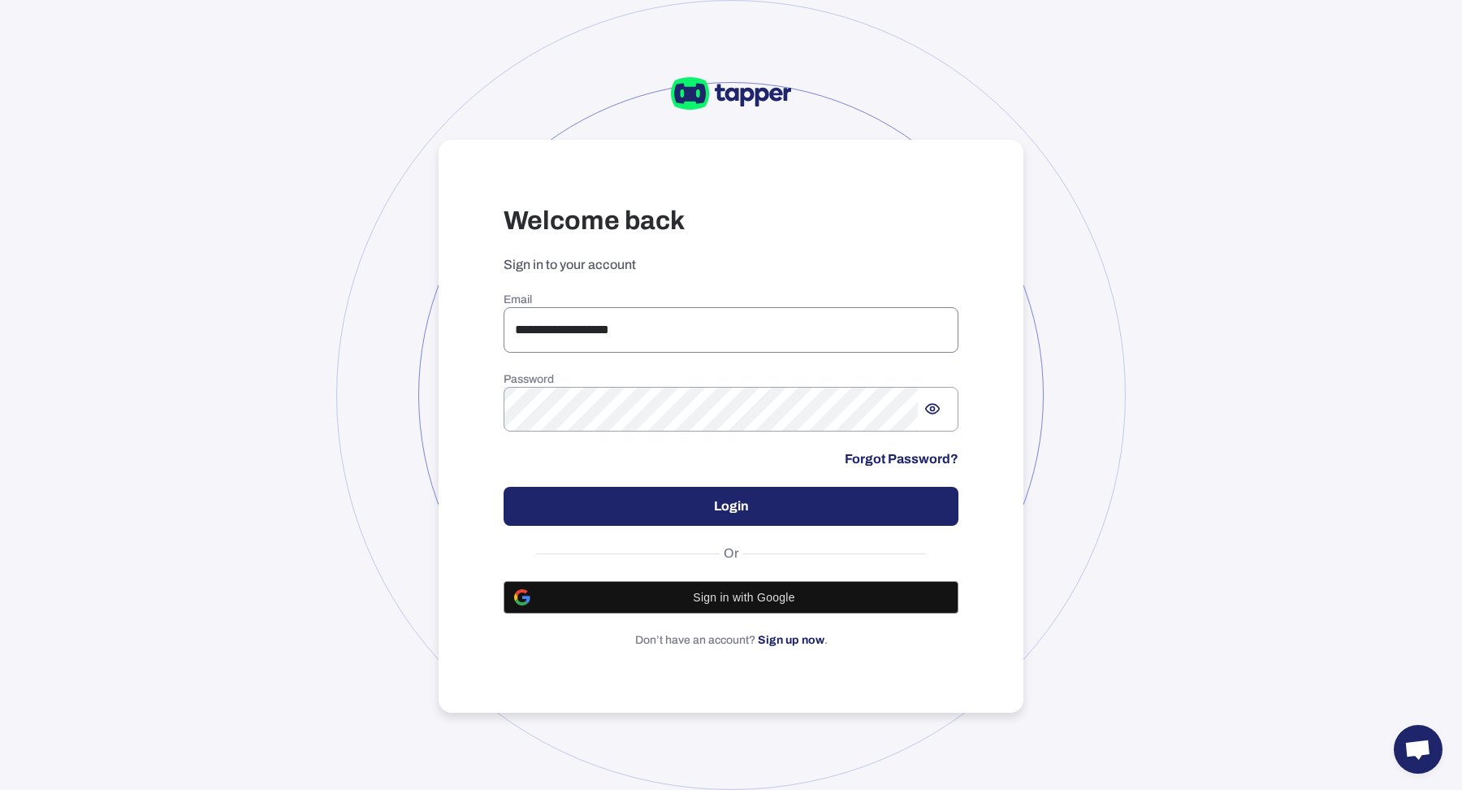 The height and width of the screenshot is (790, 1462). Describe the element at coordinates (731, 553) in the screenshot. I see `span: Or` at that location.